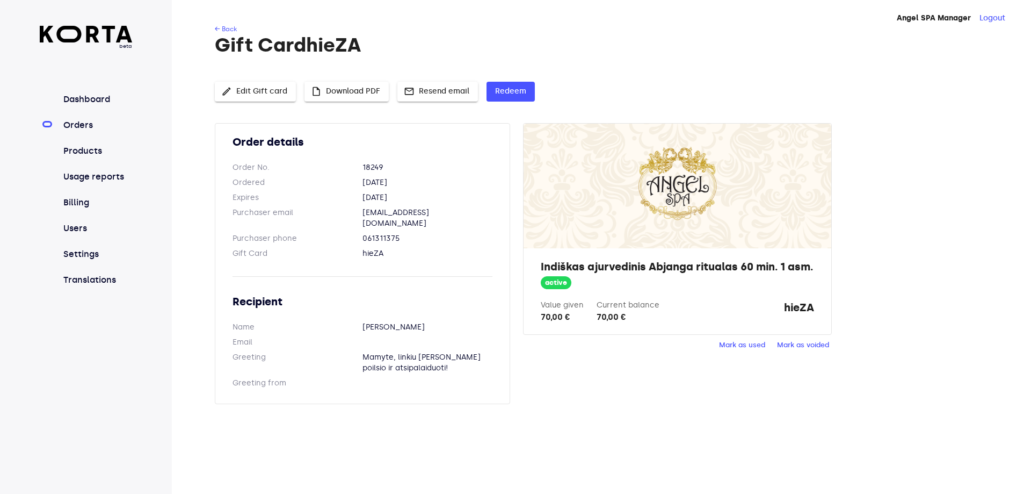 This screenshot has height=494, width=1031. What do you see at coordinates (511, 91) in the screenshot?
I see `button: Redeem` at bounding box center [511, 91].